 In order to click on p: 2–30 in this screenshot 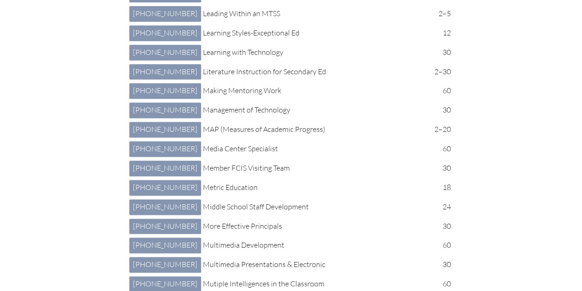, I will do `click(442, 72)`.